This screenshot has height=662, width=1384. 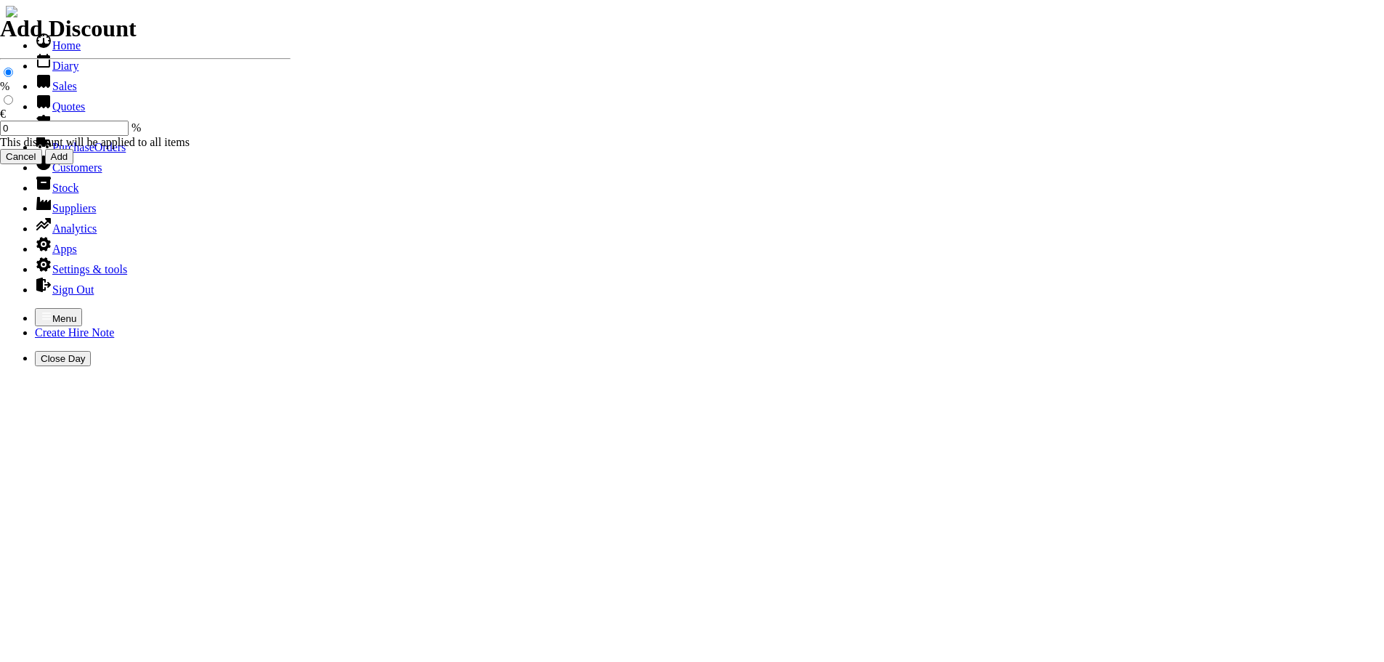 I want to click on a: Analytics, so click(x=65, y=228).